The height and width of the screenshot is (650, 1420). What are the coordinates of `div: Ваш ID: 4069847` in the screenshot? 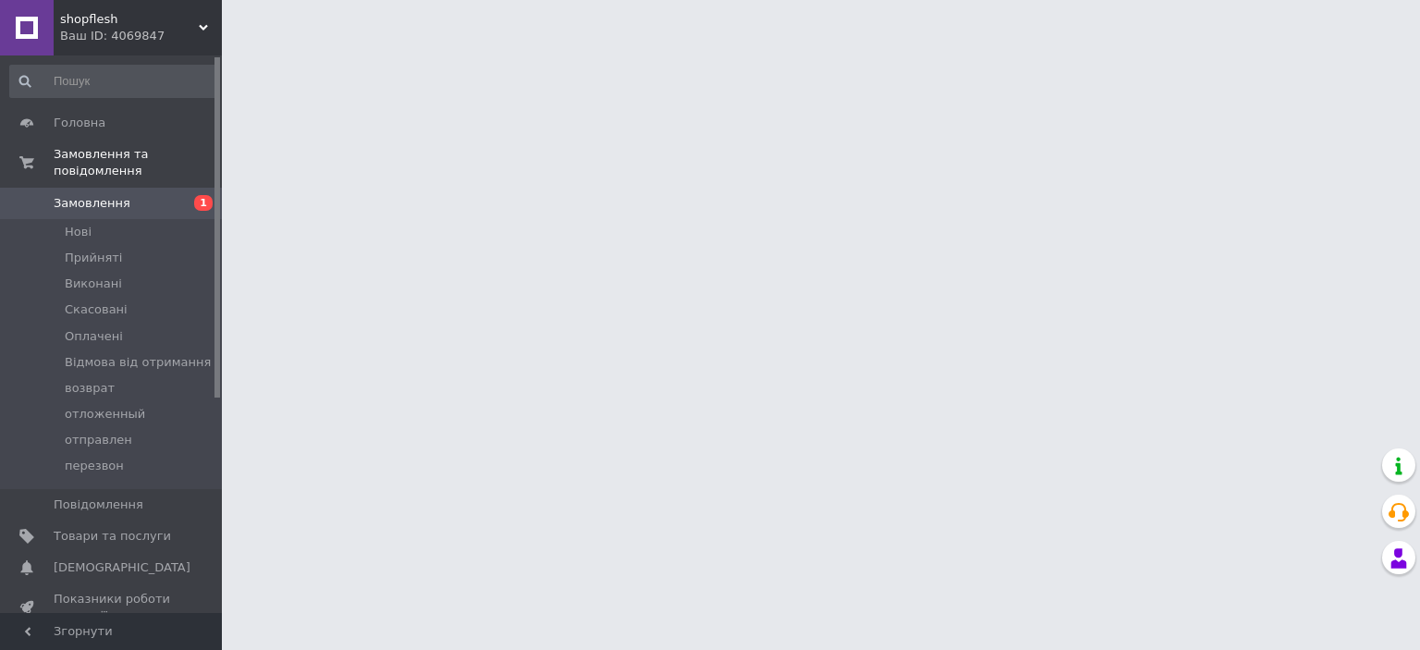 It's located at (141, 36).